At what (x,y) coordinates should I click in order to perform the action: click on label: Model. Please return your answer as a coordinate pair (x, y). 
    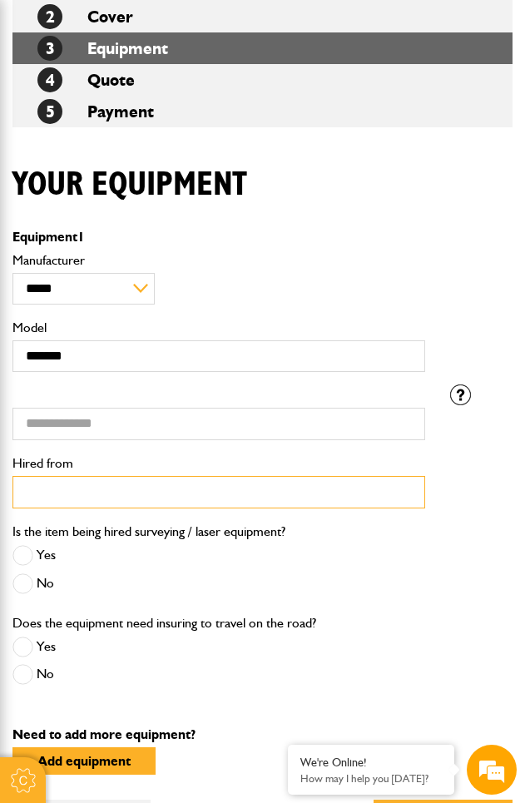
    Looking at the image, I should click on (219, 328).